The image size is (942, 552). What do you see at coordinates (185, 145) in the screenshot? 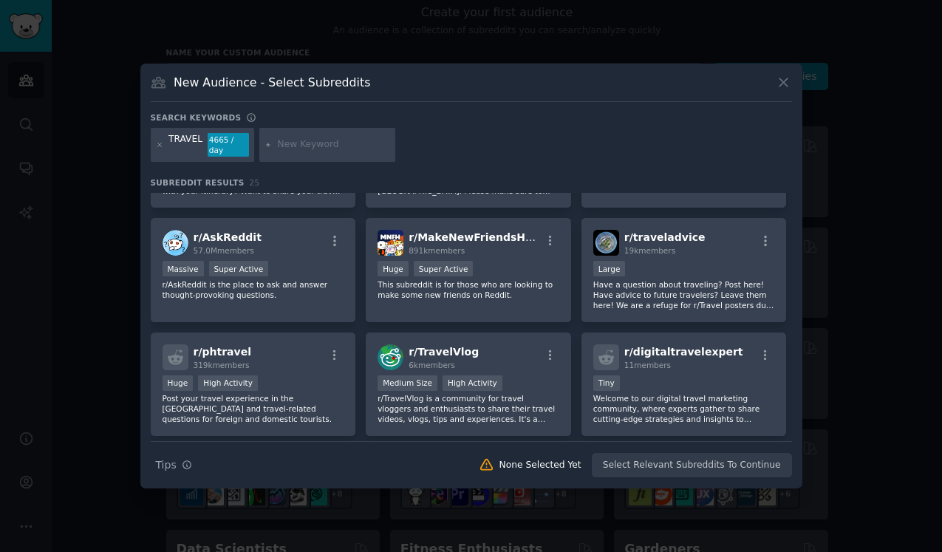
I see `div: TRAVEL` at bounding box center [185, 145].